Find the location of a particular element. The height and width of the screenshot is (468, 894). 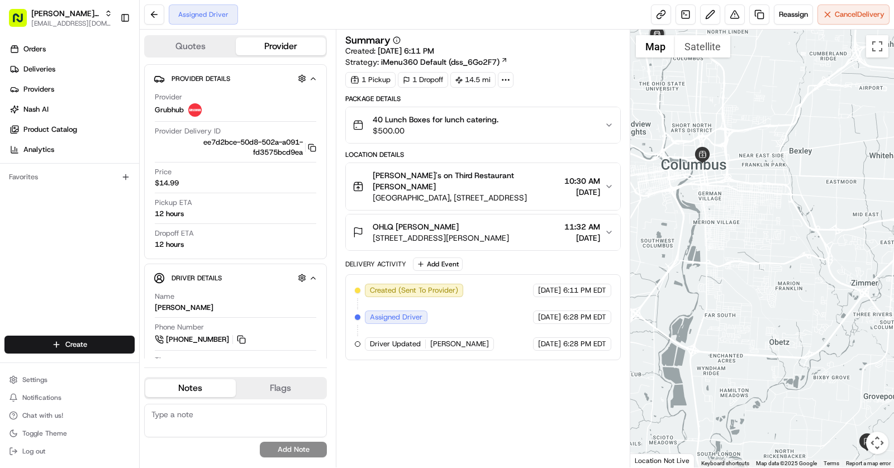

div: Strategy: is located at coordinates (426, 62).